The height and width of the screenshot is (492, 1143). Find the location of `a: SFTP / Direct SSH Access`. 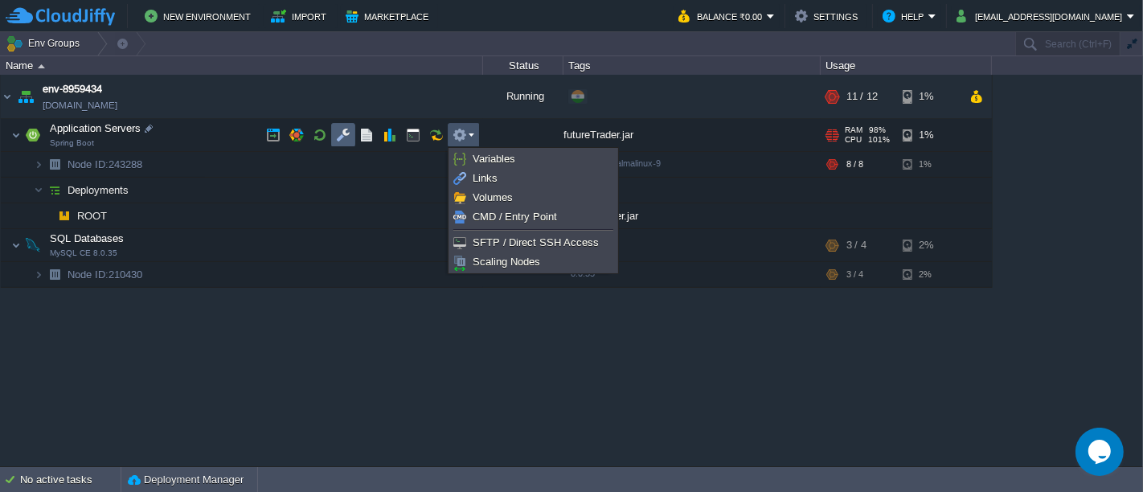

a: SFTP / Direct SSH Access is located at coordinates (533, 243).